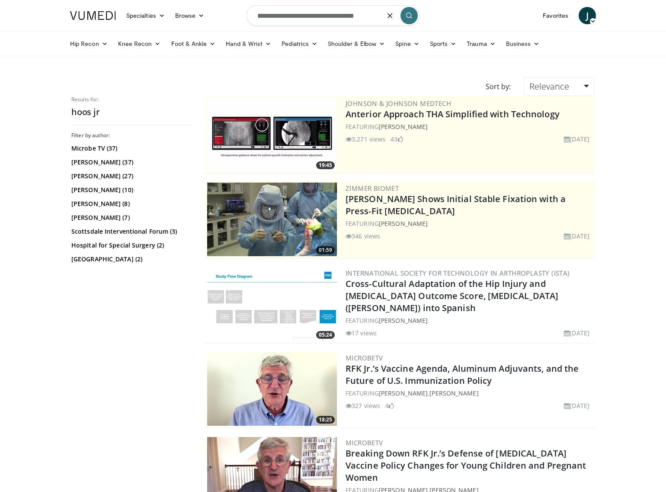  What do you see at coordinates (469, 393) in the screenshot?
I see `div: FEATURING ,` at bounding box center [469, 393].